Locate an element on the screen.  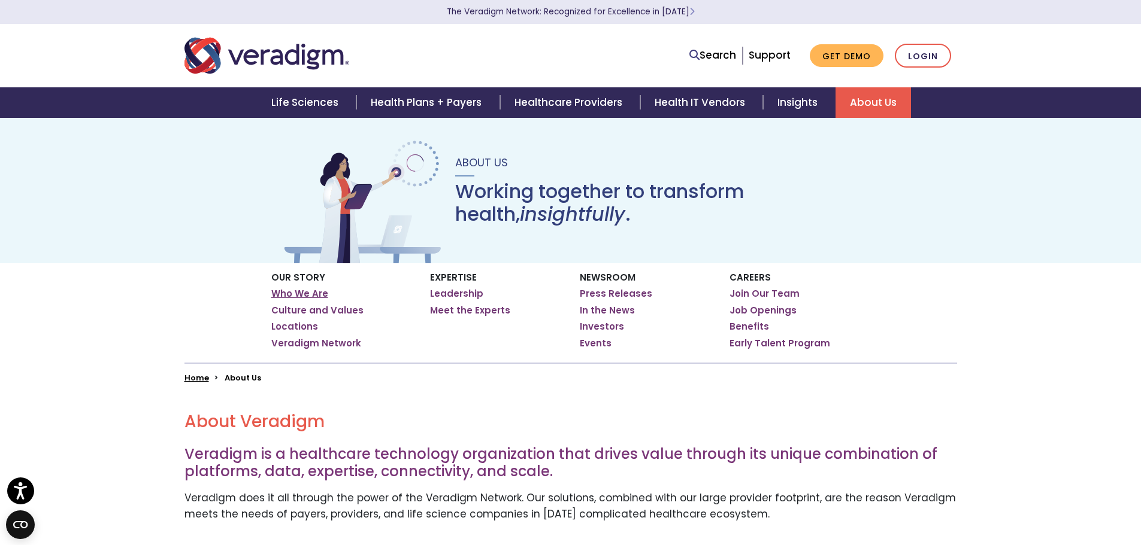
span: Learn More is located at coordinates (692, 11).